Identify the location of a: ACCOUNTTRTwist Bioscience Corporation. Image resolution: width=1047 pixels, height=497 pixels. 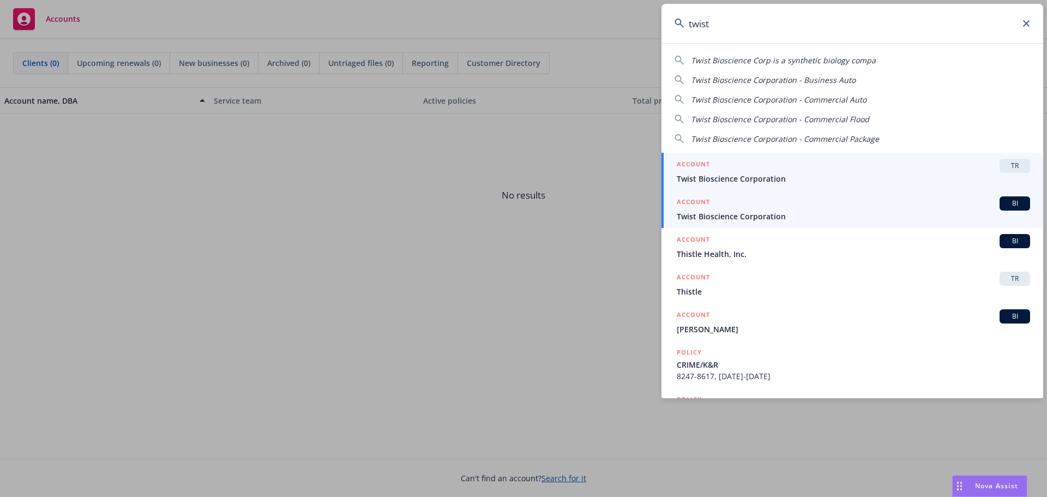
(852, 171).